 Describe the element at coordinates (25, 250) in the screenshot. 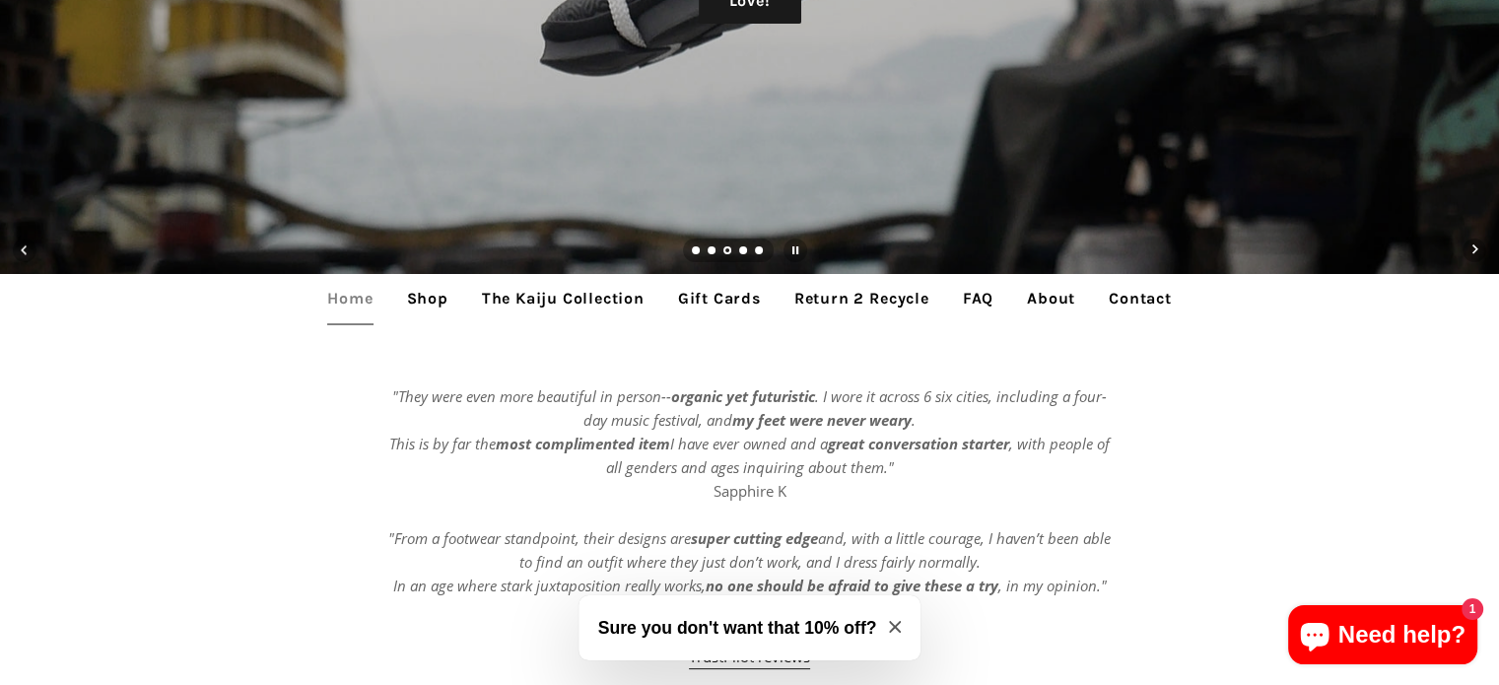

I see `button: Previous slide` at that location.